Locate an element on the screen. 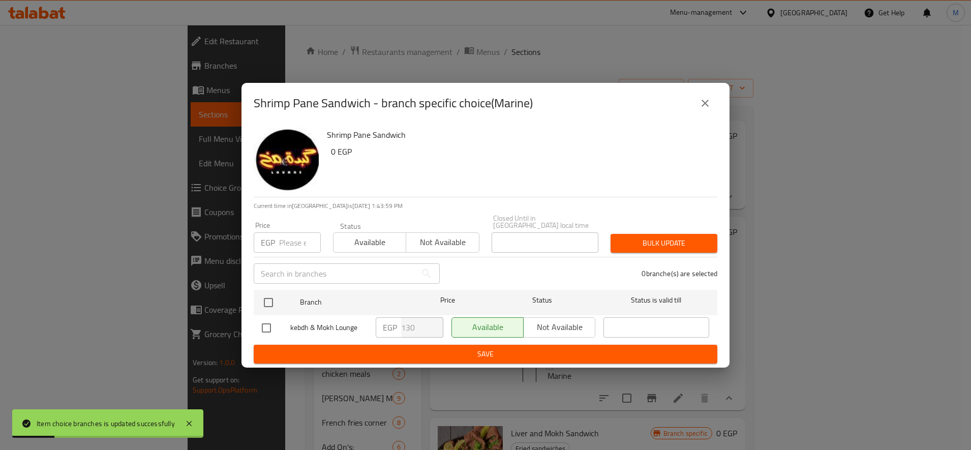 Image resolution: width=971 pixels, height=450 pixels. h6: 0 EGP is located at coordinates (520, 151).